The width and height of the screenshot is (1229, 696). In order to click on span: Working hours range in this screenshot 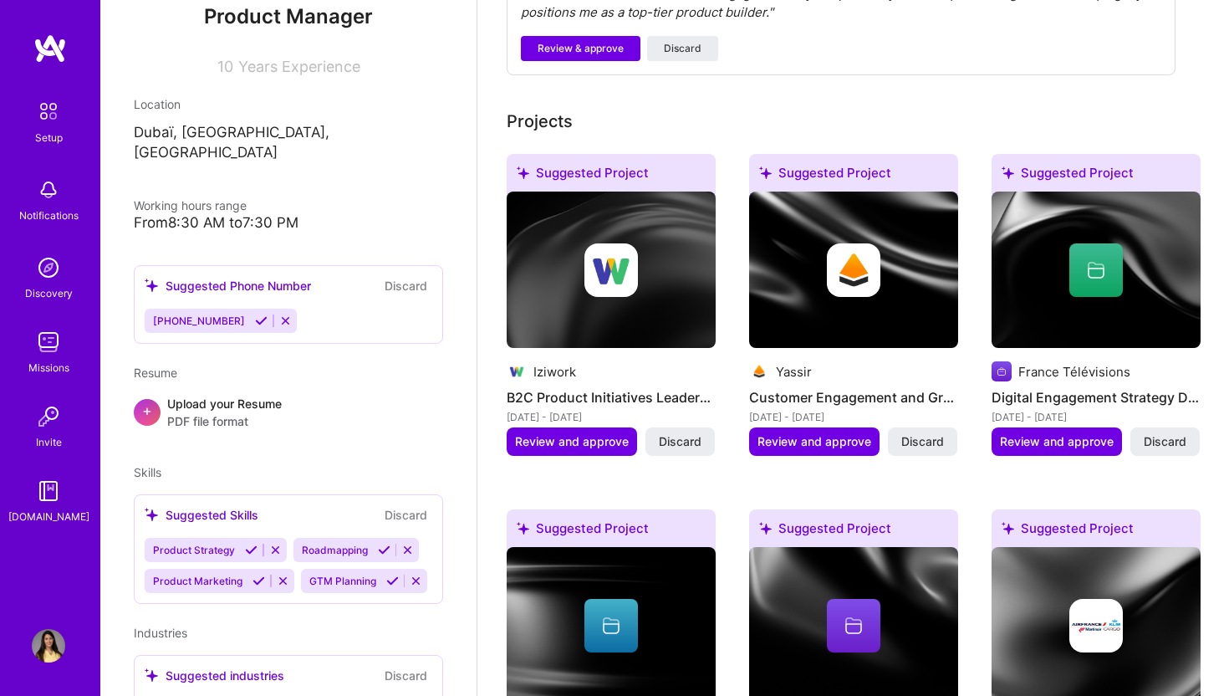, I will do `click(190, 205)`.